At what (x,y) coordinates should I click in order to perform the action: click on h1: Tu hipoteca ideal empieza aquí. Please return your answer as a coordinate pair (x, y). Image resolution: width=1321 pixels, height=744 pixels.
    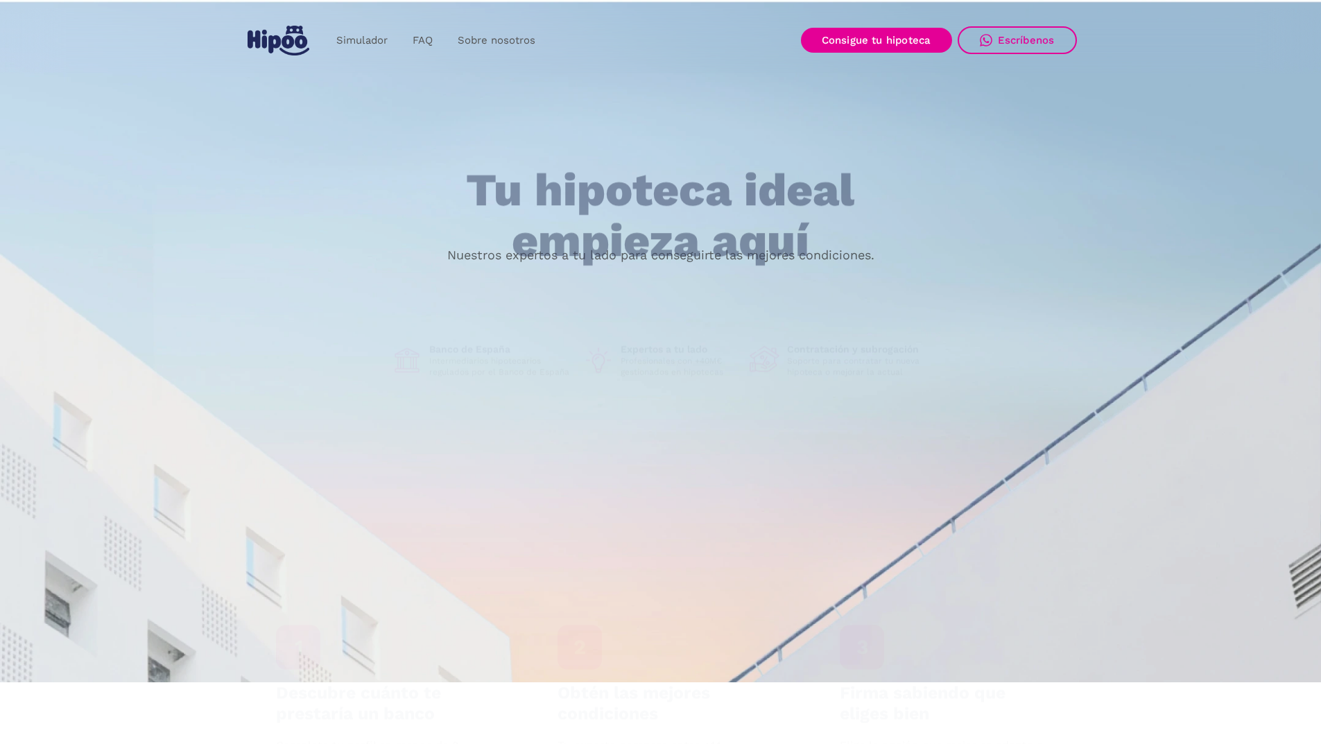
    Looking at the image, I should click on (660, 216).